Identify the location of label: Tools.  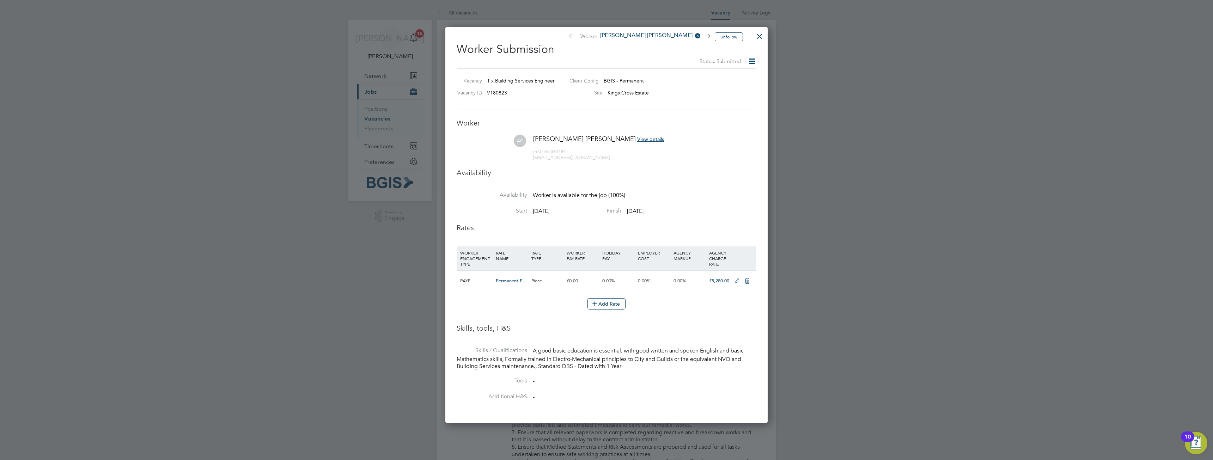
(492, 381).